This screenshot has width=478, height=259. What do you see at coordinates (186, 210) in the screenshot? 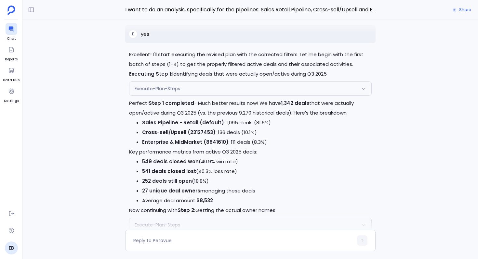
I see `strong: Step 2:` at bounding box center [186, 210].